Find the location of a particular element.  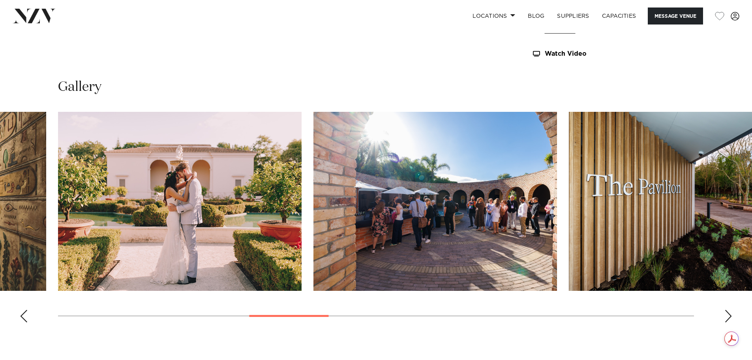

swiper-slide: 7 / 20 is located at coordinates (180, 201).